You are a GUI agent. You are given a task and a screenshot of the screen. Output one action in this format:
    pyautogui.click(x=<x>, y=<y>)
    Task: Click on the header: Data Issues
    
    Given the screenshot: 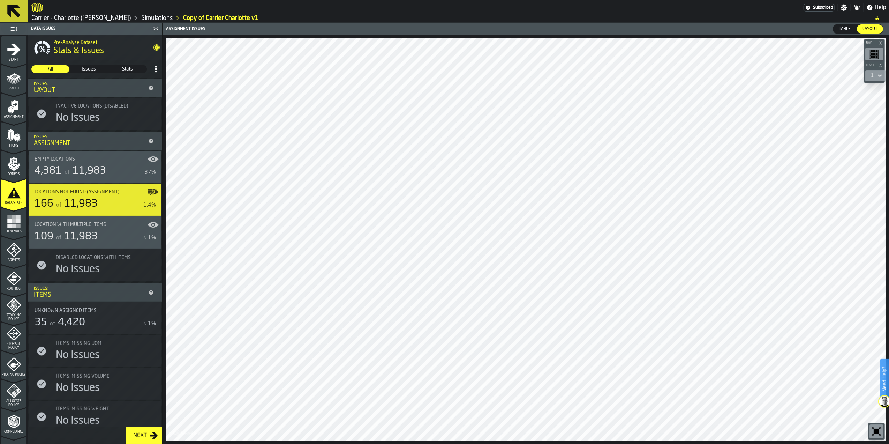 What is the action you would take?
    pyautogui.click(x=95, y=29)
    